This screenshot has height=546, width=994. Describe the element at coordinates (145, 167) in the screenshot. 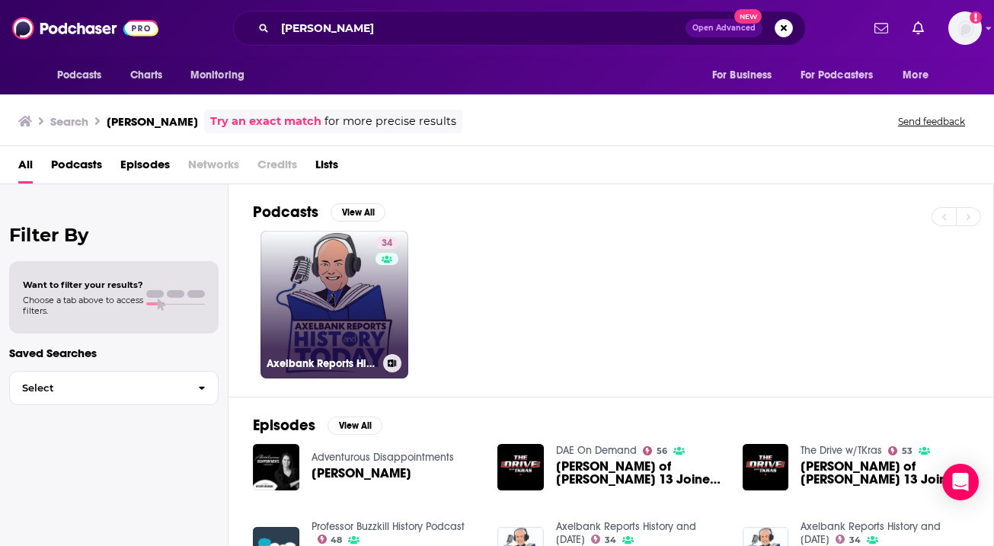

I see `span: Episodes` at that location.